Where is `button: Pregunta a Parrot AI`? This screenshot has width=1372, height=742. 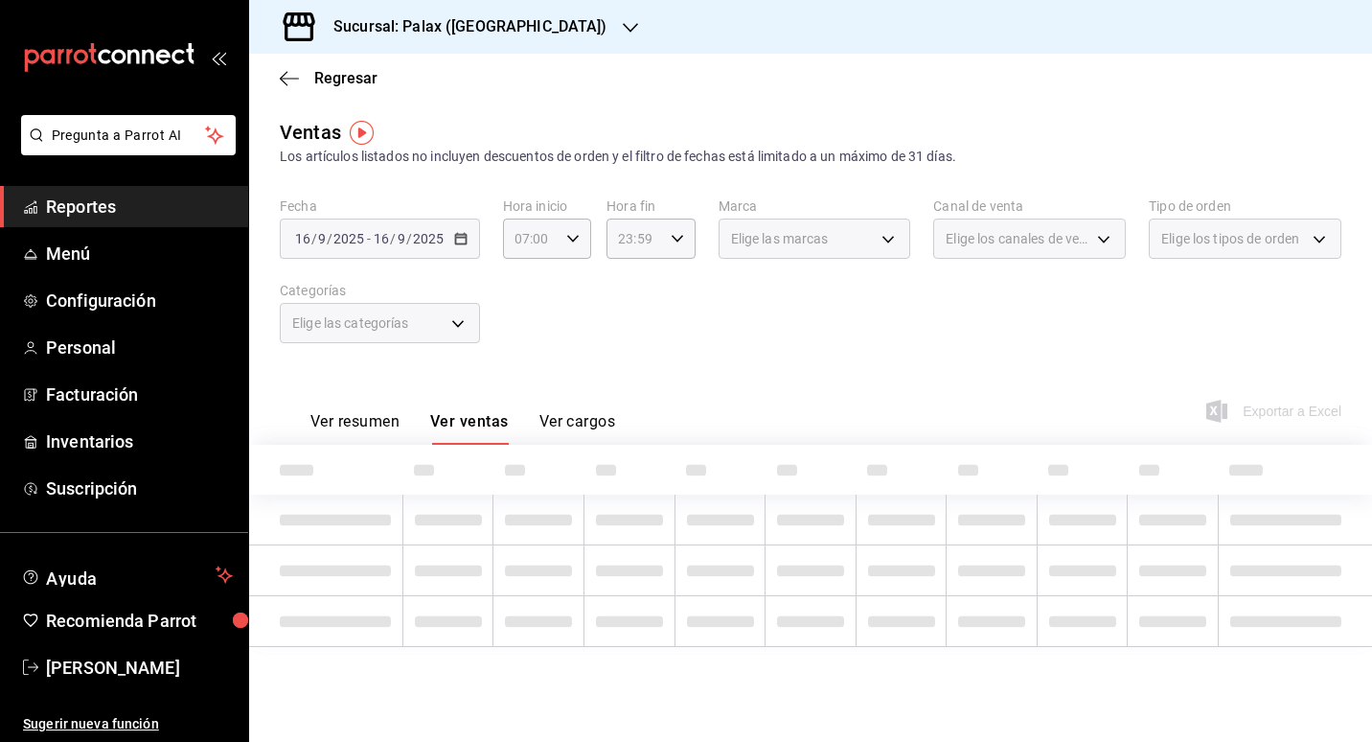 button: Pregunta a Parrot AI is located at coordinates (128, 135).